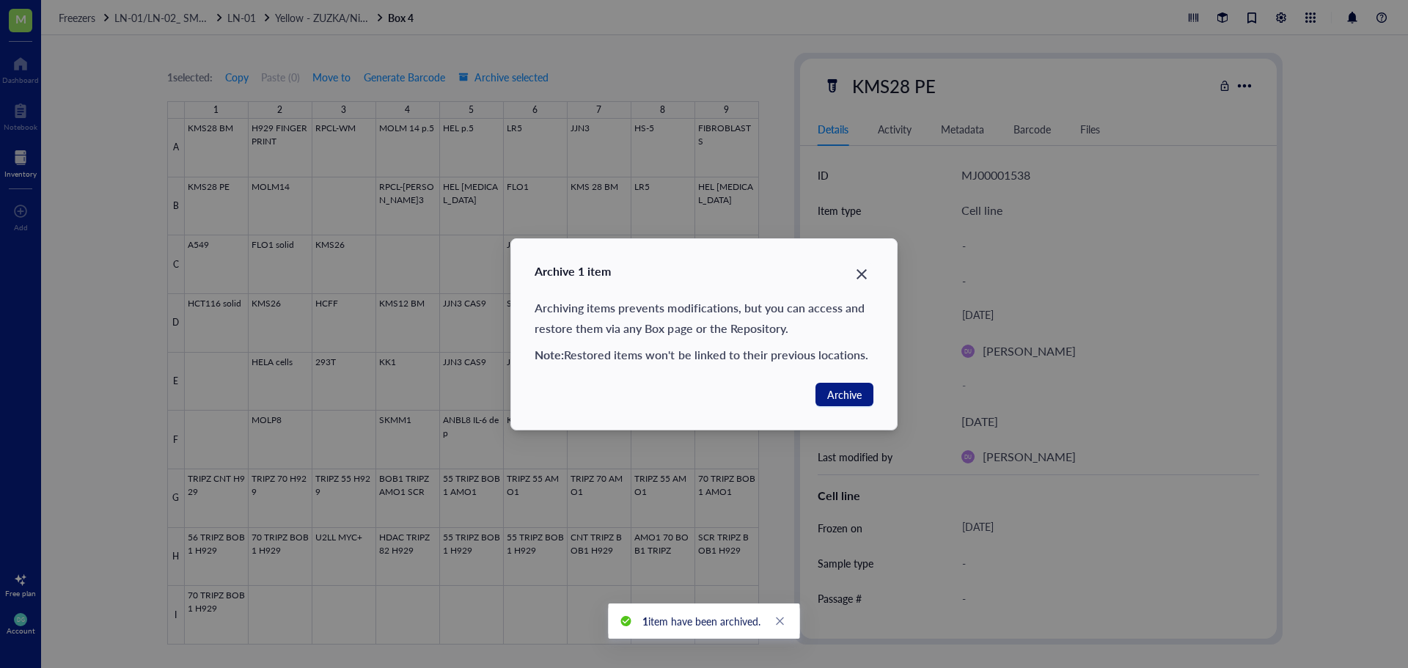  I want to click on a: Close, so click(780, 621).